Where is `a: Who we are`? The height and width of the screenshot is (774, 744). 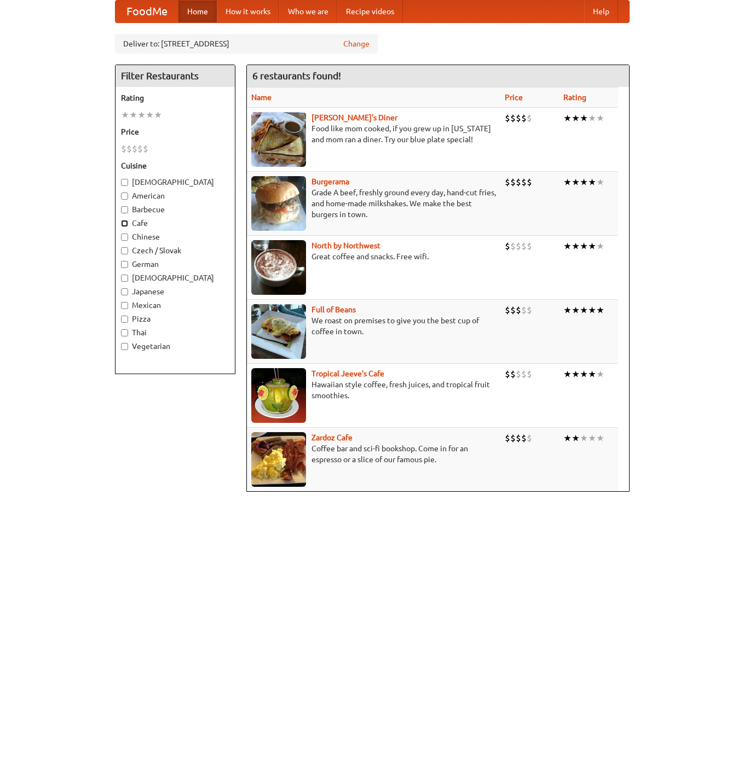 a: Who we are is located at coordinates (308, 11).